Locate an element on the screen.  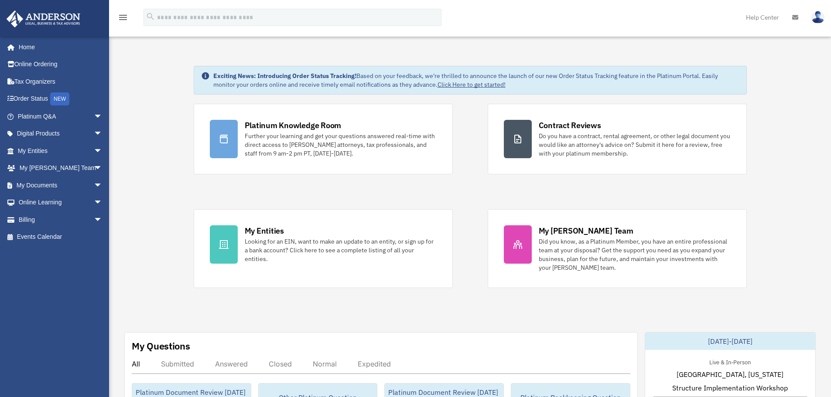
a: Billingarrow_drop_down is located at coordinates (61, 220).